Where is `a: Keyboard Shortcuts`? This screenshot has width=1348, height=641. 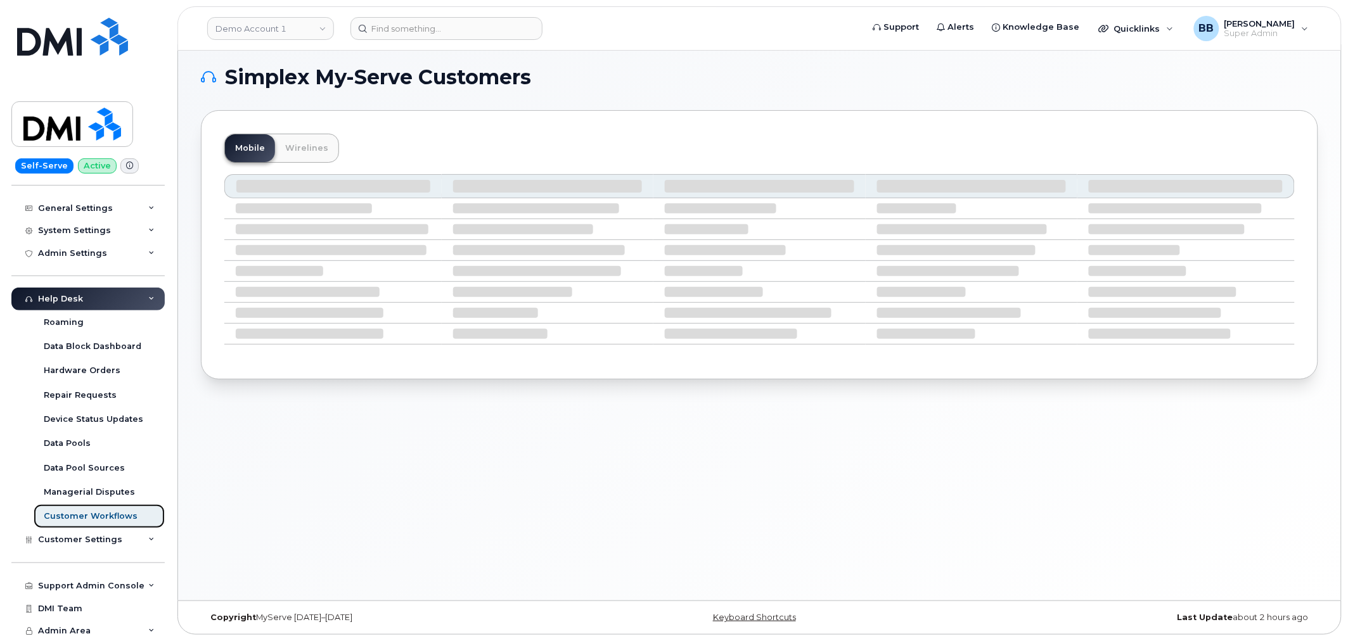 a: Keyboard Shortcuts is located at coordinates (754, 617).